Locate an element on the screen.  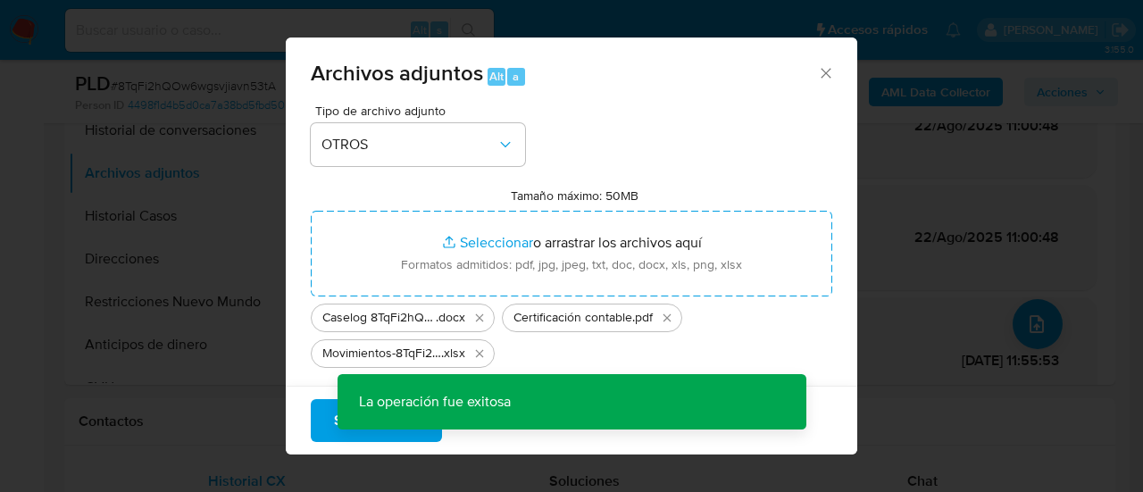
p: La operación fue exitosa is located at coordinates (435, 402).